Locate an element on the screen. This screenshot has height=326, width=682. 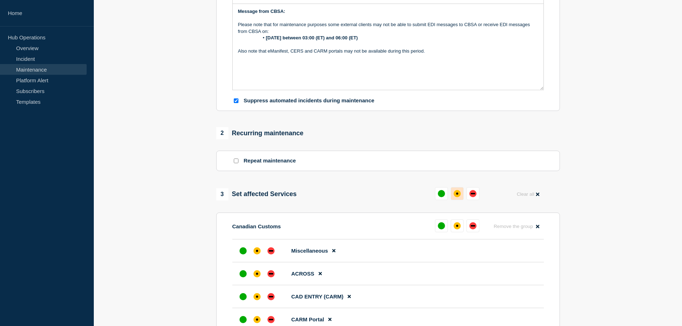
span: CAD ENTRY (CARM) is located at coordinates (317, 296).